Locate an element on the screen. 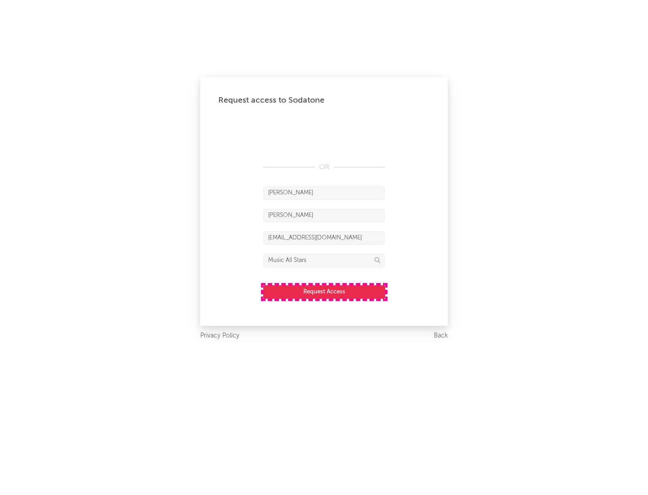 This screenshot has height=495, width=648. a: Privacy Policy is located at coordinates (219, 335).